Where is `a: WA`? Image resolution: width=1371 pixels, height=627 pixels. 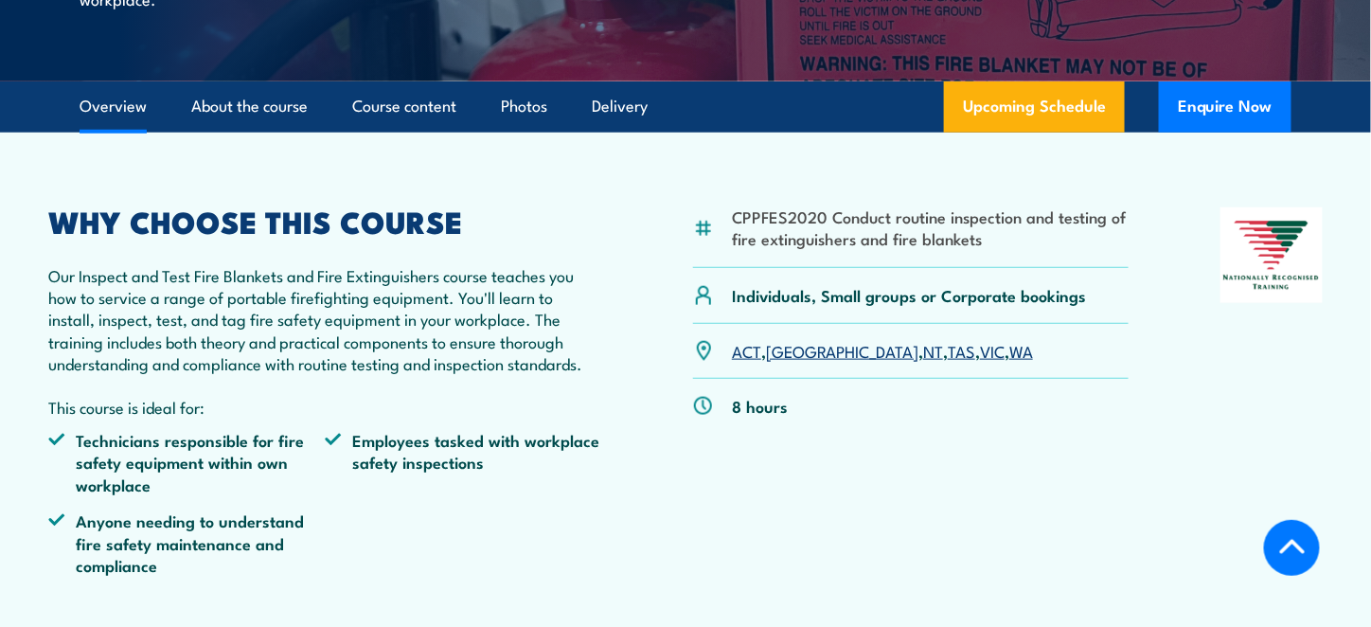 a: WA is located at coordinates (1021, 350).